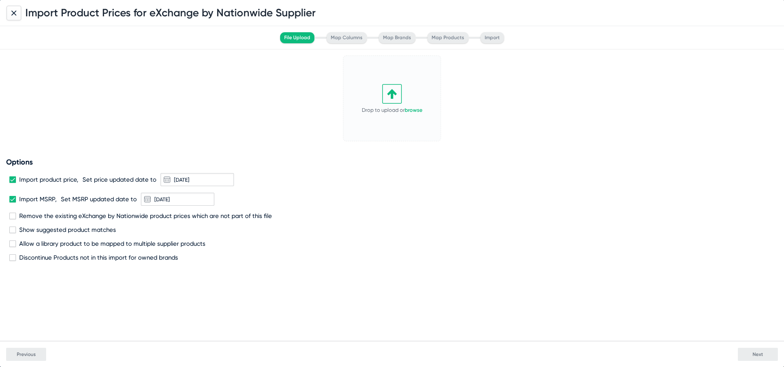  I want to click on span: Discontinue Products not in this import for owned brands, so click(98, 258).